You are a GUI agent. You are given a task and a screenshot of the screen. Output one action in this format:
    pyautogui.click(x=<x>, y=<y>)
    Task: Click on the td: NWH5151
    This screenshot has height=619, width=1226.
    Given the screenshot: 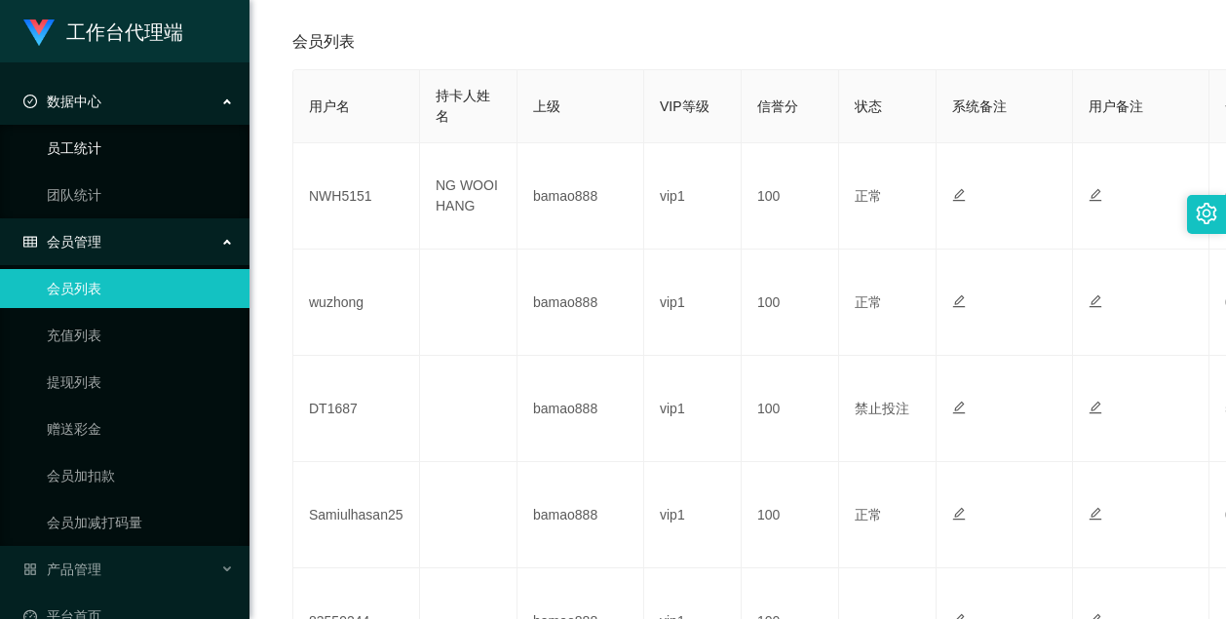 What is the action you would take?
    pyautogui.click(x=357, y=196)
    